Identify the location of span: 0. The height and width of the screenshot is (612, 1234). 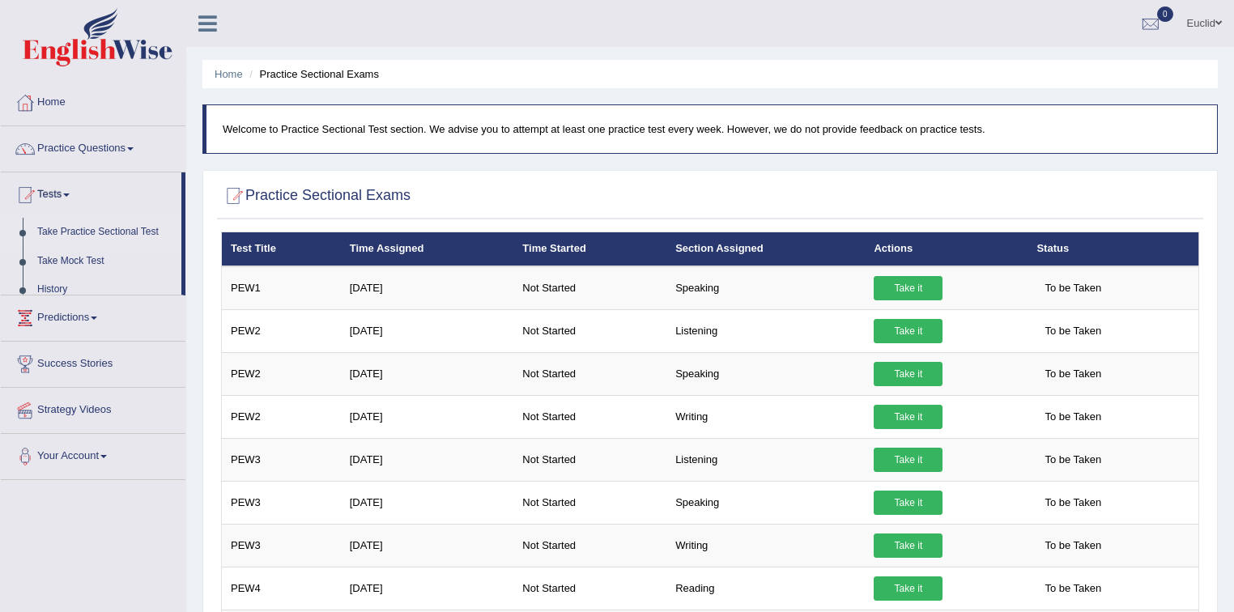
(1165, 14).